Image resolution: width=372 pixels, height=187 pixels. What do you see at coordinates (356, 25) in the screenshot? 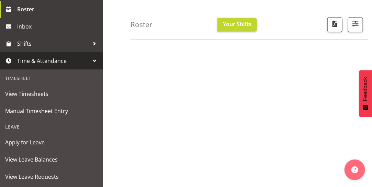
I see `button: Filter Shifts` at bounding box center [356, 25].